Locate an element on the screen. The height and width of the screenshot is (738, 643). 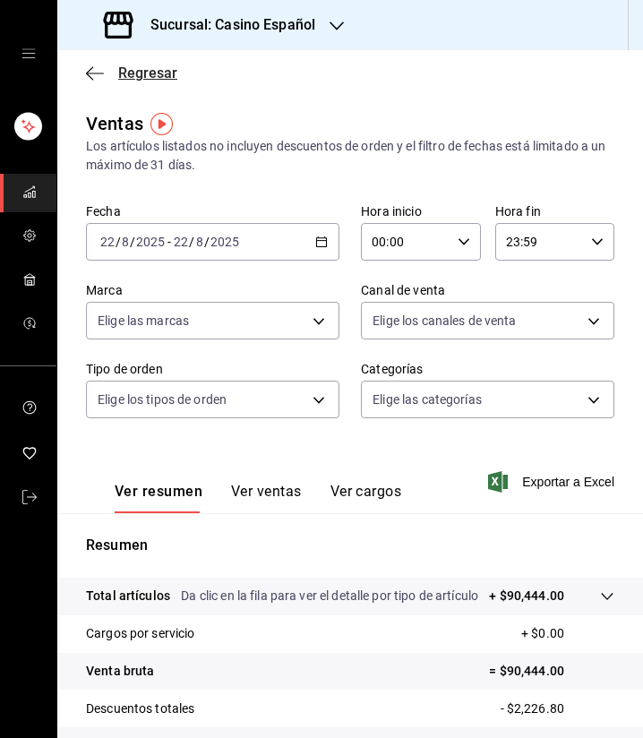
label: Hora fin is located at coordinates (555, 211).